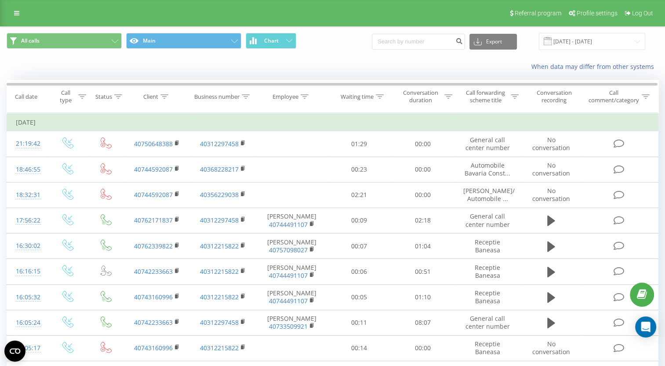  What do you see at coordinates (285, 97) in the screenshot?
I see `div: Employee` at bounding box center [285, 97].